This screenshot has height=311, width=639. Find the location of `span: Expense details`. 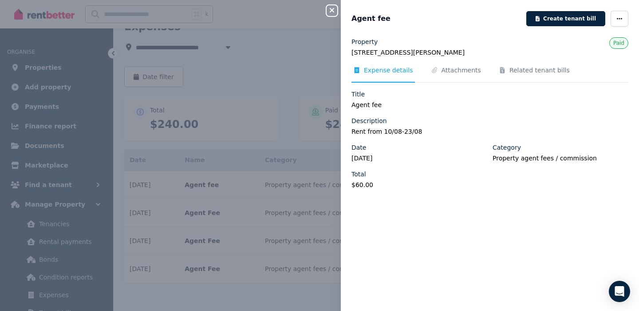

span: Expense details is located at coordinates (389, 70).